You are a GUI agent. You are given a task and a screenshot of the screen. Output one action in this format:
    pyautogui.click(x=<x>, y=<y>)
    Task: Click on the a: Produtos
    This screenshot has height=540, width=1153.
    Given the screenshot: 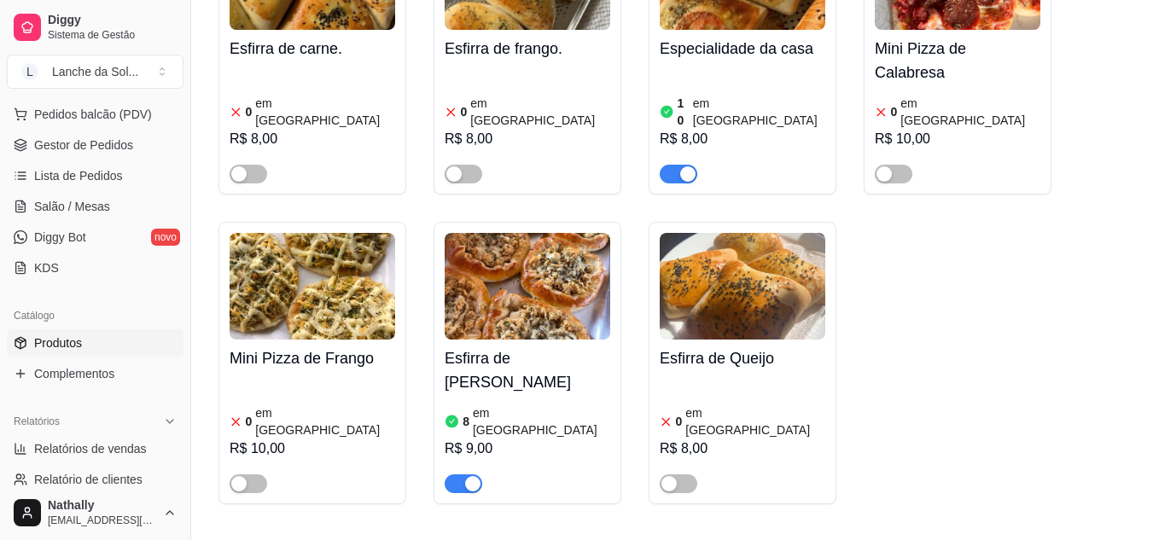 What is the action you would take?
    pyautogui.click(x=95, y=343)
    